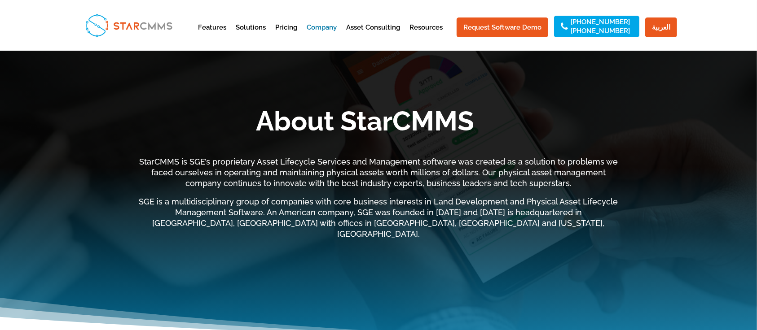 The image size is (757, 330). I want to click on img: StarCMMS, so click(129, 25).